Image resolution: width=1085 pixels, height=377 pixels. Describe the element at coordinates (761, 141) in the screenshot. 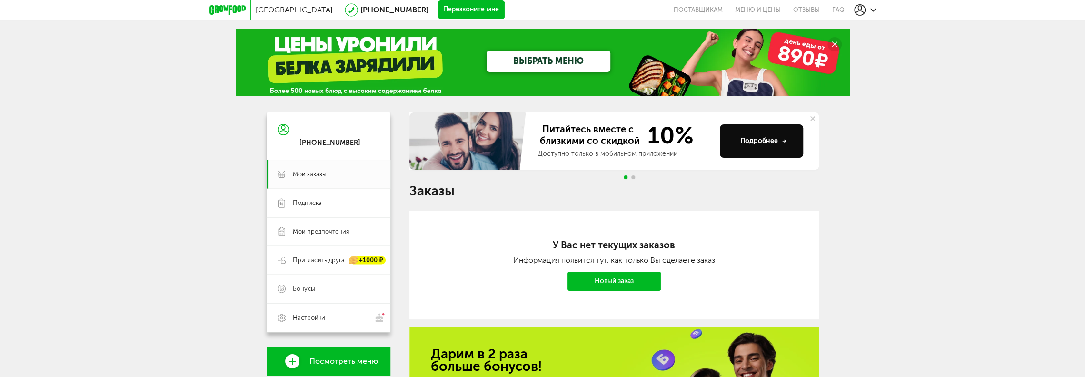

I see `button: Подробнее` at that location.